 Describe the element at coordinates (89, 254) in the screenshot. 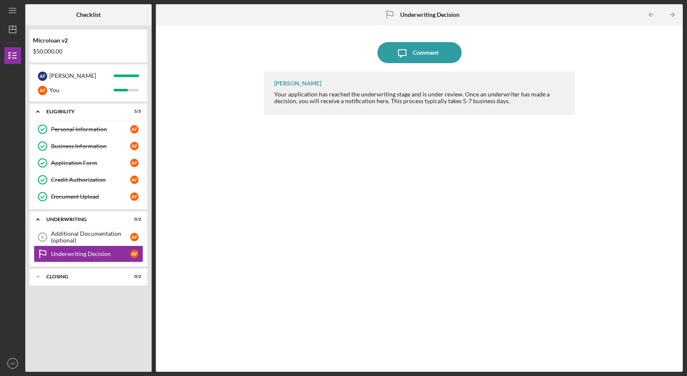

I see `a: Underwriting DecisionAF` at that location.